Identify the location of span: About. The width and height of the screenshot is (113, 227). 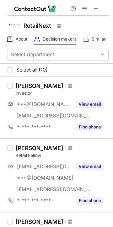
(21, 39).